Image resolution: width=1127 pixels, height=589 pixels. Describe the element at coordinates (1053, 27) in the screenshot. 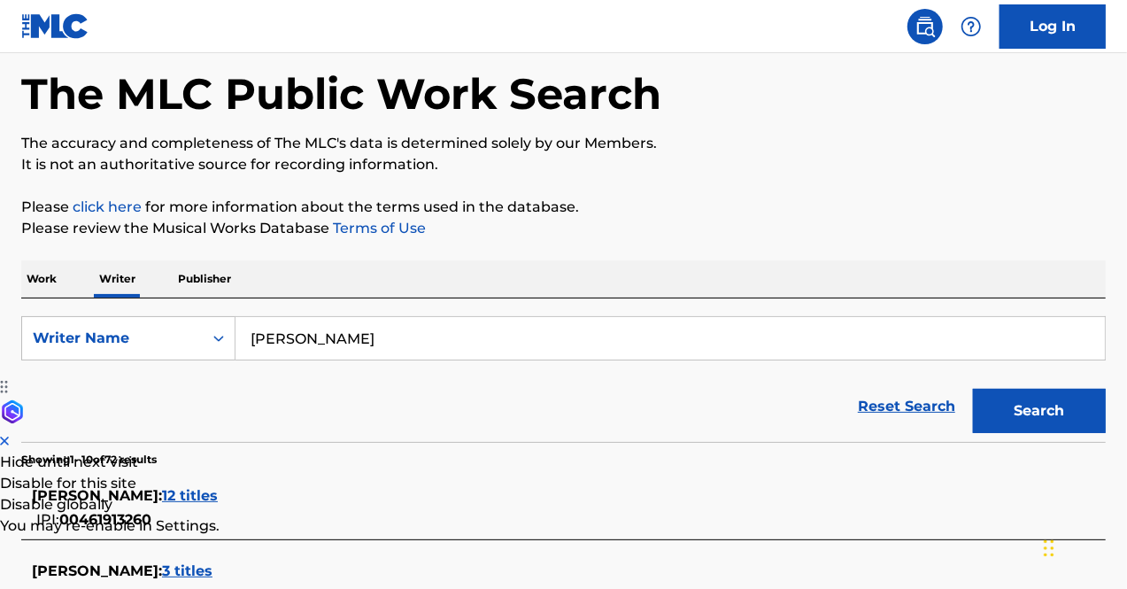

I see `a: Log In` at that location.